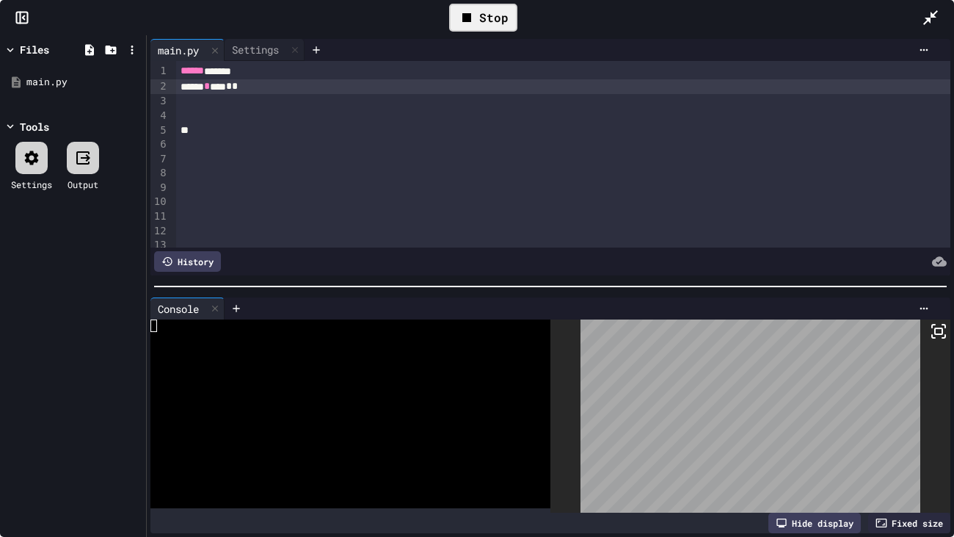 This screenshot has width=954, height=537. I want to click on div: 1, so click(159, 71).